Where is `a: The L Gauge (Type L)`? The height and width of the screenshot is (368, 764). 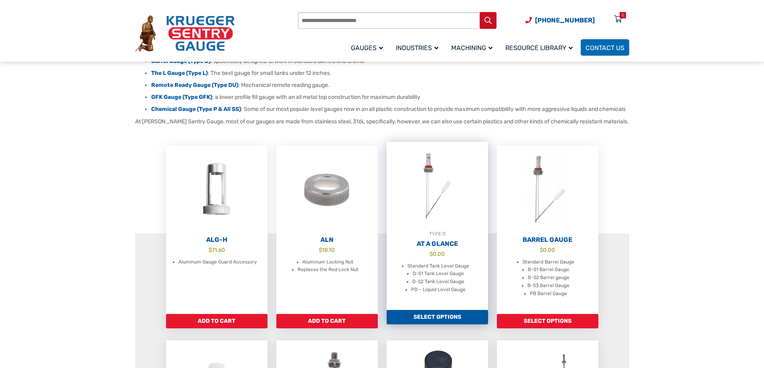 a: The L Gauge (Type L) is located at coordinates (179, 73).